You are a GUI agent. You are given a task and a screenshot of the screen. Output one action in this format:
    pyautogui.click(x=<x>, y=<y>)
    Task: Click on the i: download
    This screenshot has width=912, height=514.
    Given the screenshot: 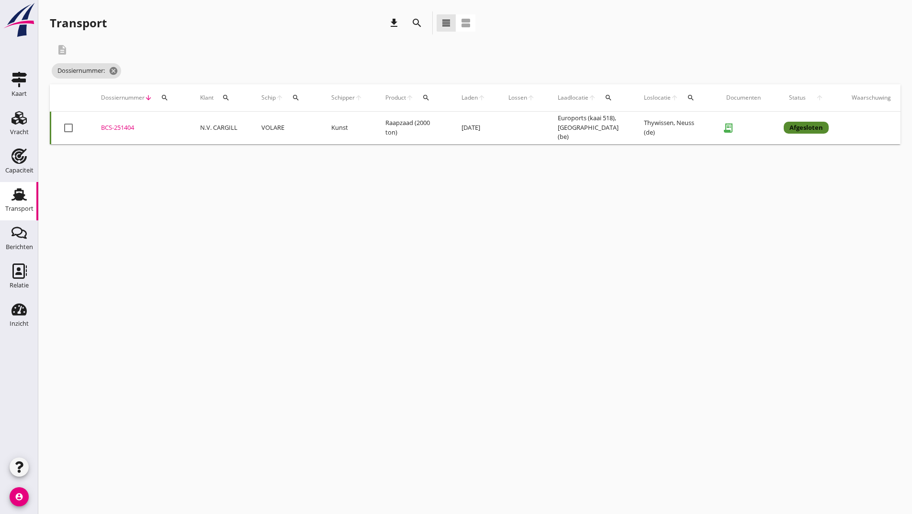 What is the action you would take?
    pyautogui.click(x=394, y=23)
    